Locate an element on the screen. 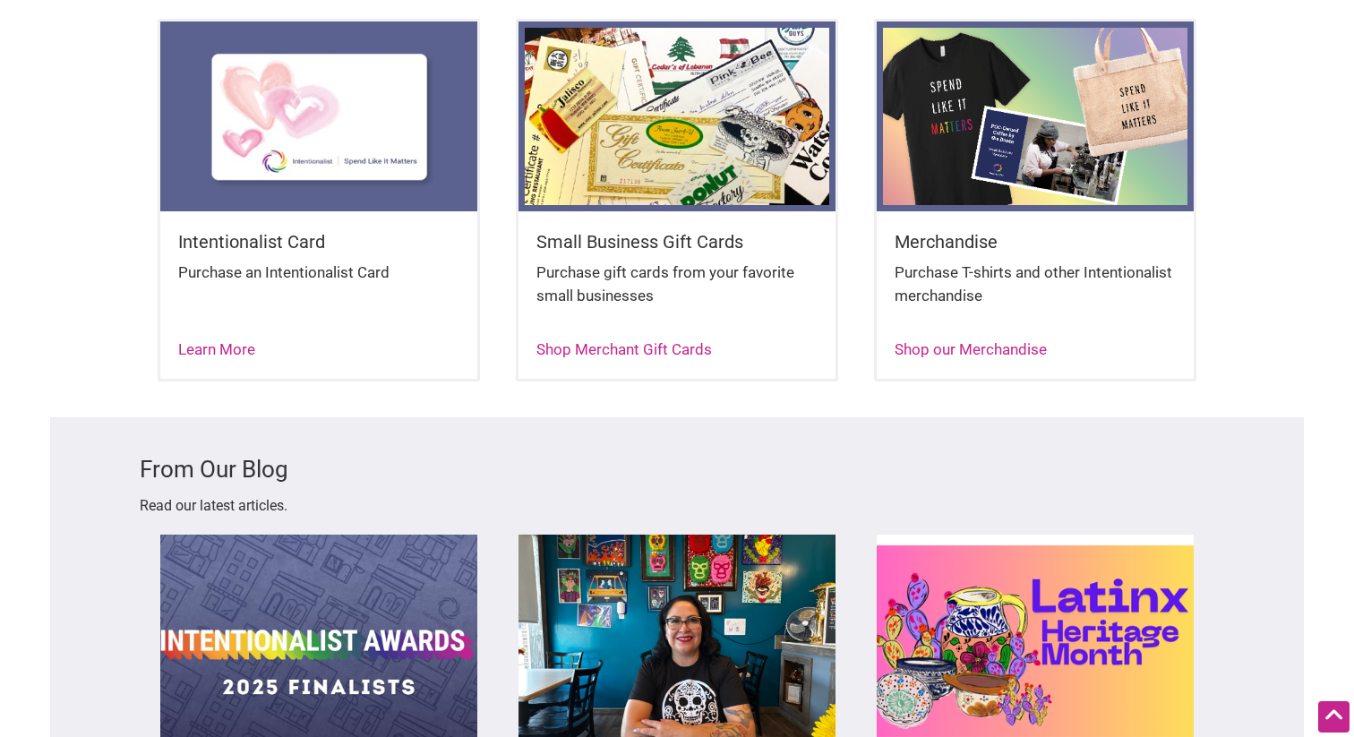 Image resolution: width=1354 pixels, height=737 pixels. a: Learn More is located at coordinates (217, 349).